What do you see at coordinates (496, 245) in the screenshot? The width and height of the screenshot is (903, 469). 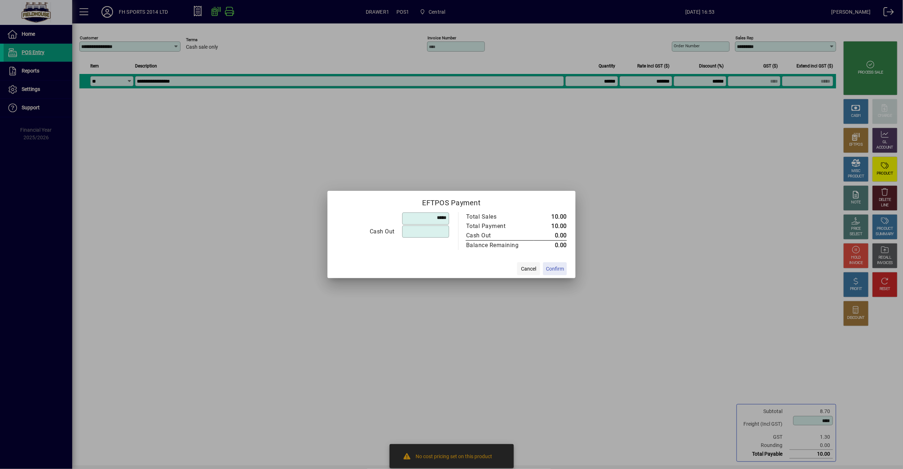 I see `div: Balance Remaining` at bounding box center [496, 245].